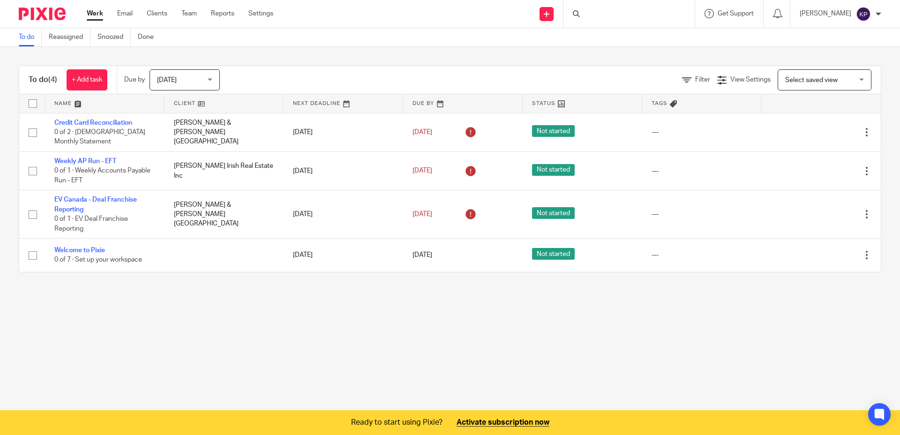 The width and height of the screenshot is (900, 435). Describe the element at coordinates (157, 14) in the screenshot. I see `a: Clients` at that location.